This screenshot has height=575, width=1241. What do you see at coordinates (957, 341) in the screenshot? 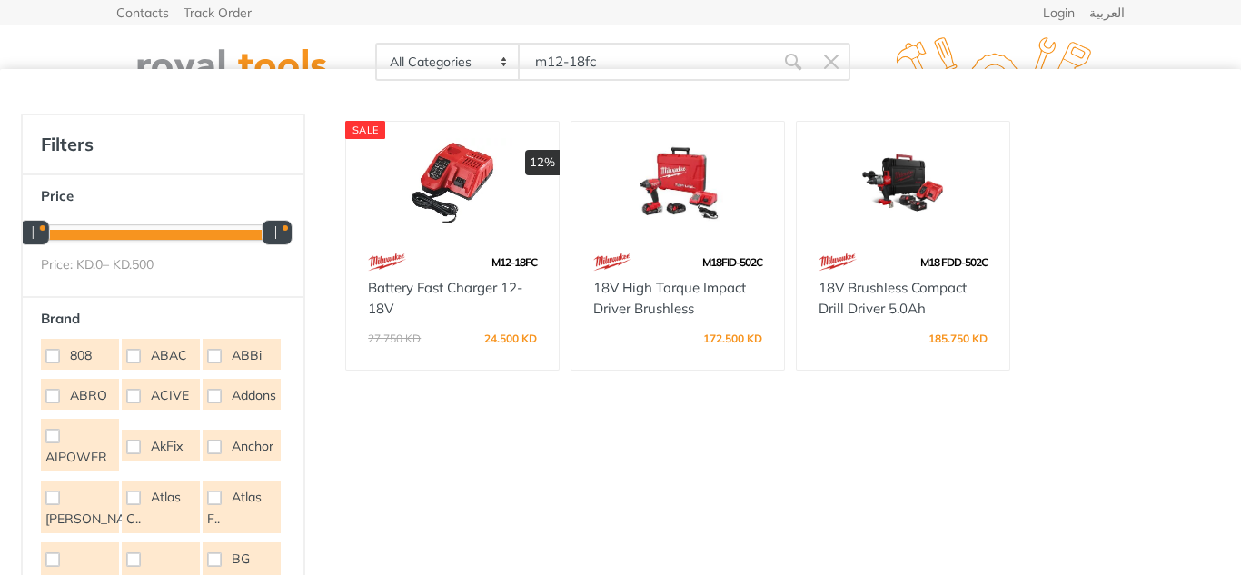
I see `div: 185.750 KD` at bounding box center [957, 341].